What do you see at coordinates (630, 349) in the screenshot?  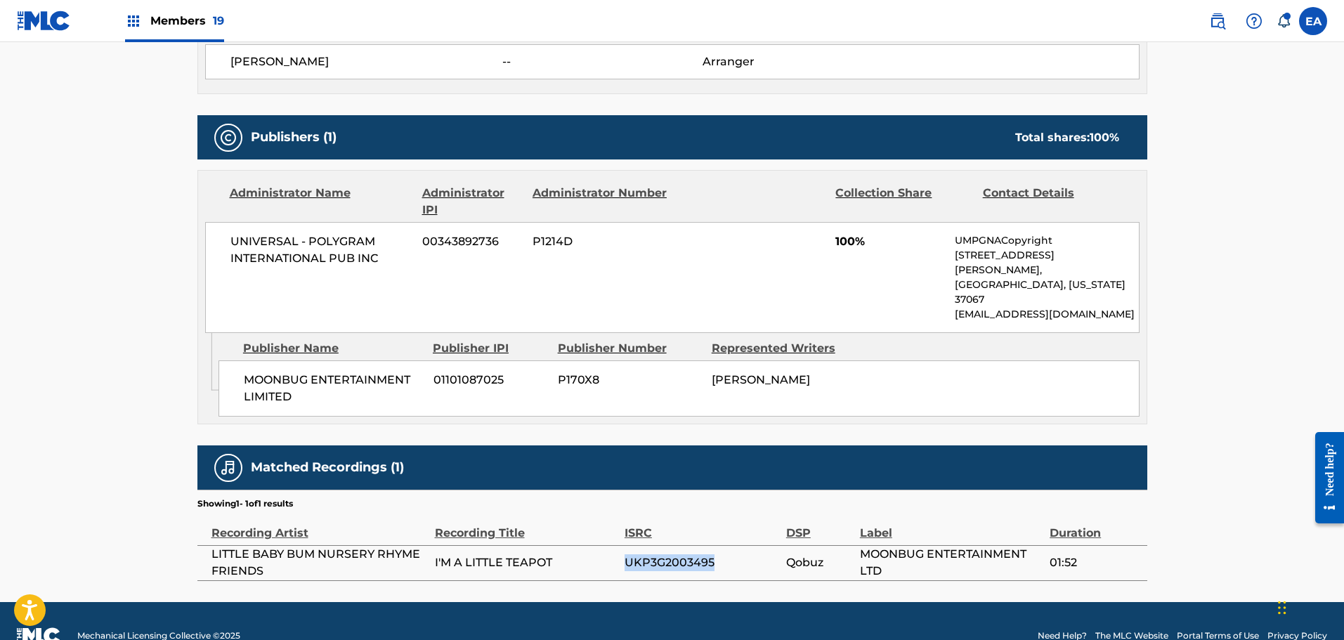 I see `div: Publisher Number` at bounding box center [630, 349].